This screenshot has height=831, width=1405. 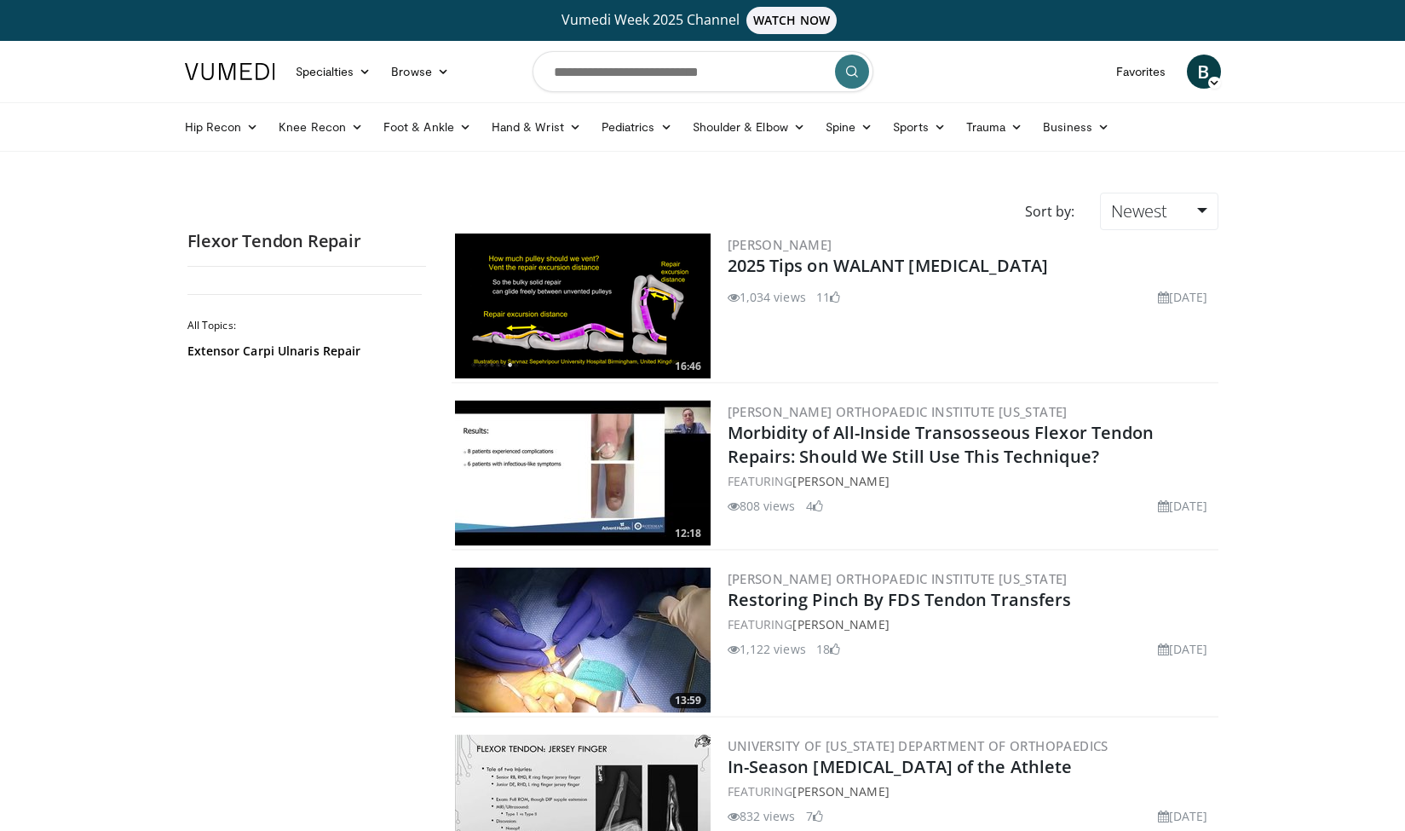 I want to click on a: Knee Recon, so click(x=320, y=127).